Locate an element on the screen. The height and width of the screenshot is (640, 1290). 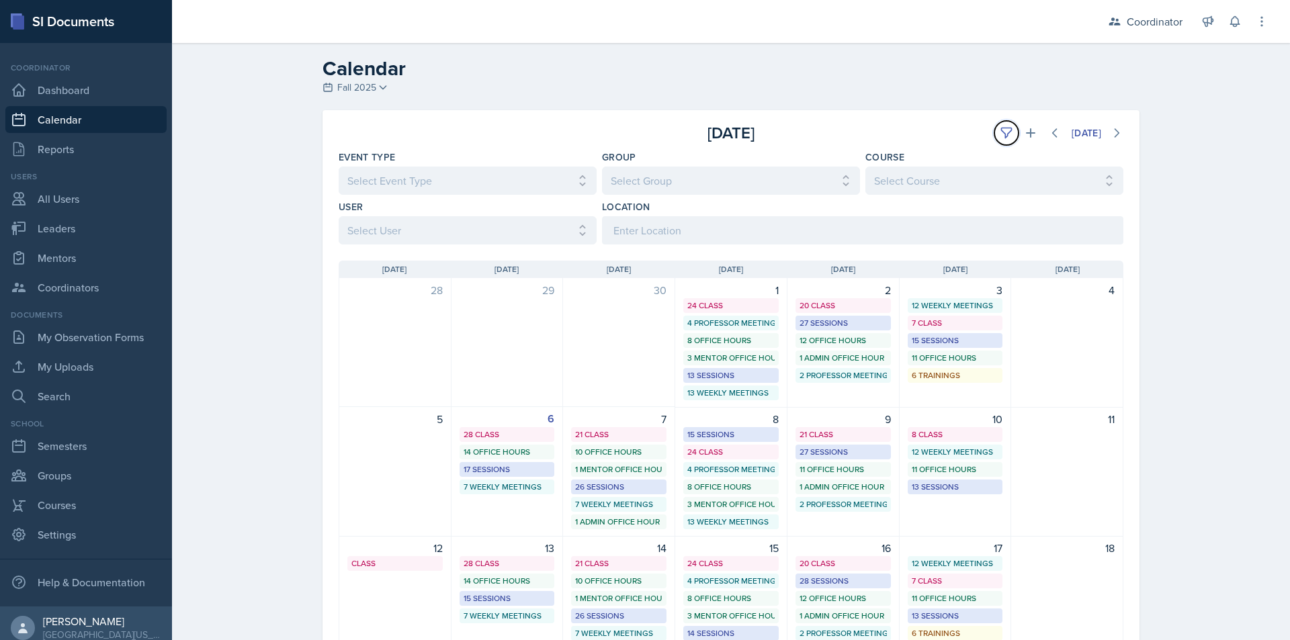
a: Leaders is located at coordinates (86, 228).